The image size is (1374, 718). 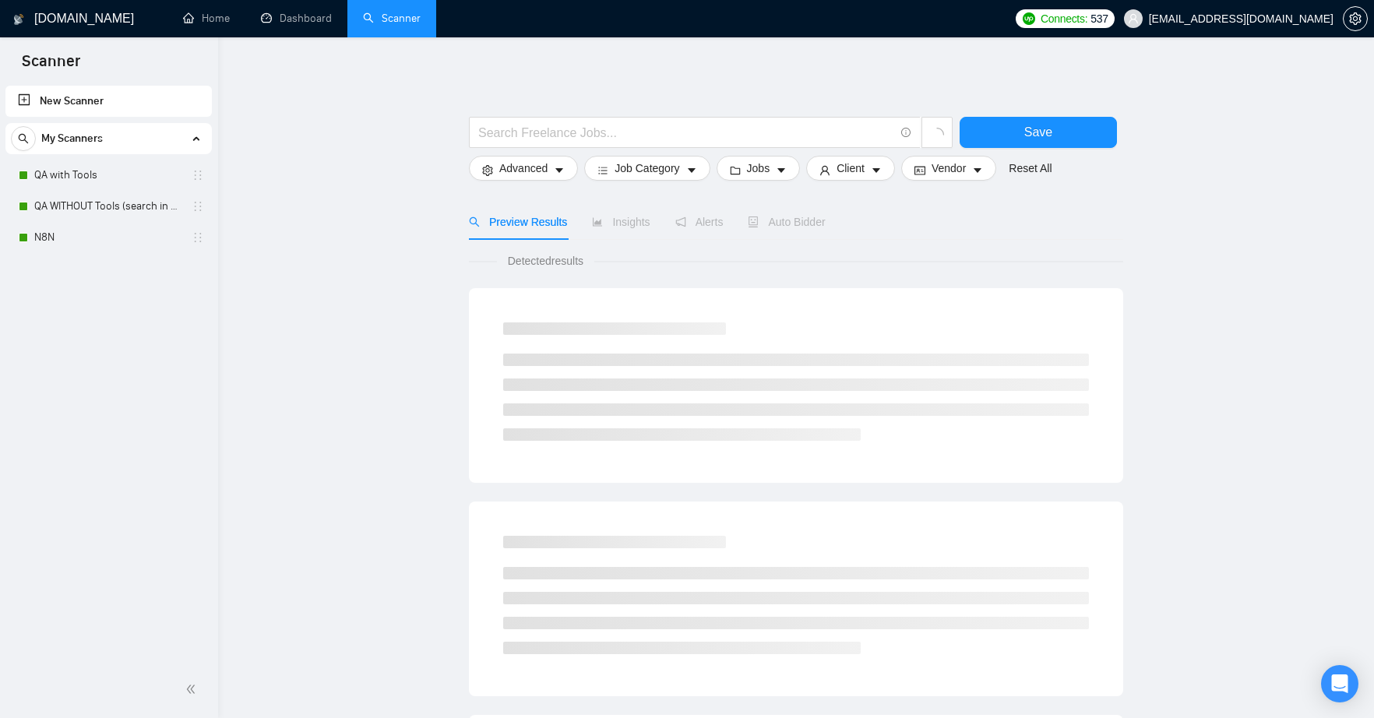 I want to click on span: Save, so click(x=1039, y=132).